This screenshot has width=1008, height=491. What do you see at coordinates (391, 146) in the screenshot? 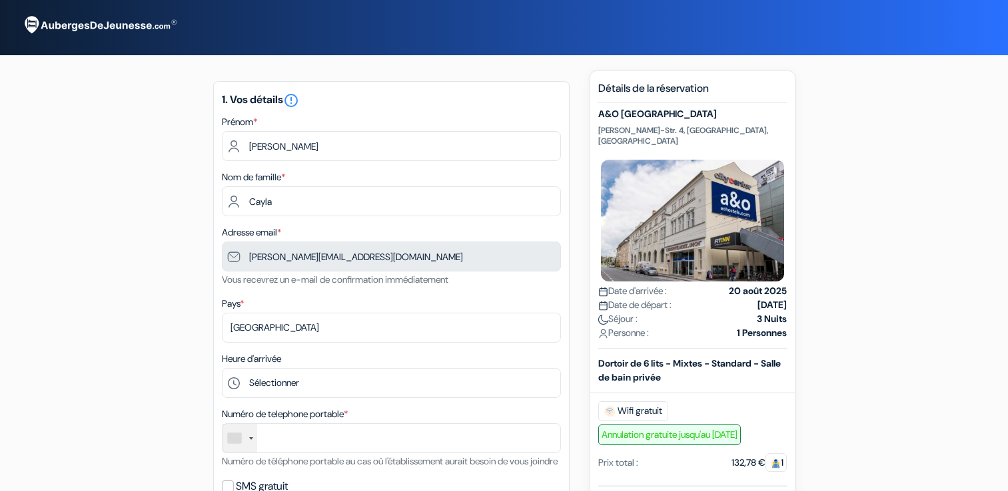
I see `input: Entrez votre prénom` at bounding box center [391, 146].